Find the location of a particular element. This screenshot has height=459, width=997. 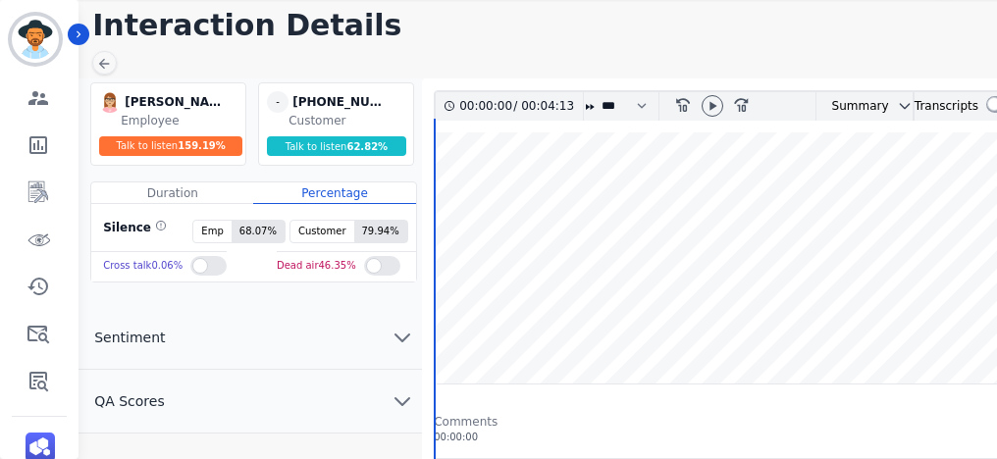

span: Customer is located at coordinates (322, 232).